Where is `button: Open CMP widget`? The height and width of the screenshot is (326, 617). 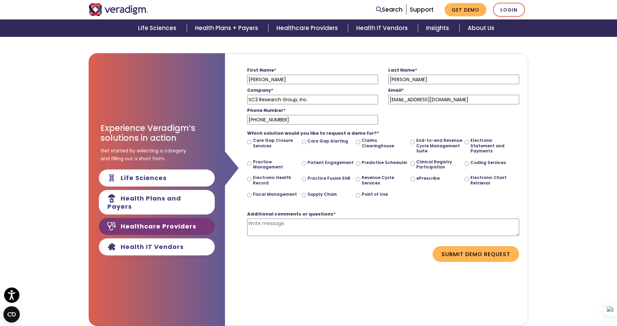
button: Open CMP widget is located at coordinates (12, 314).